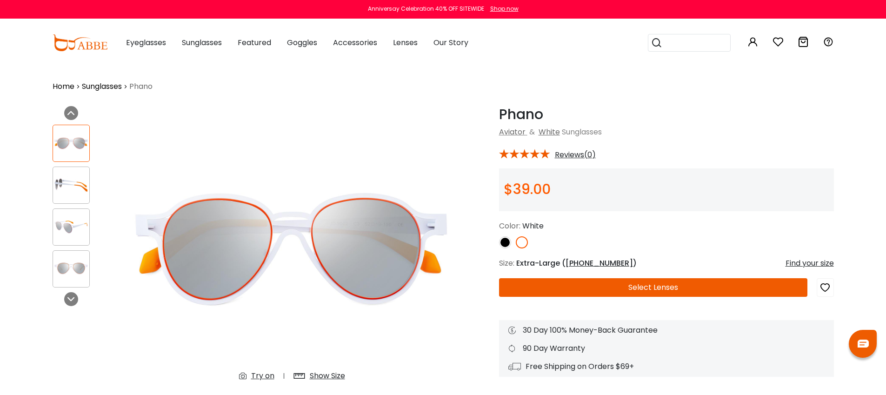 The height and width of the screenshot is (395, 886). Describe the element at coordinates (327, 376) in the screenshot. I see `div: Show Size` at that location.